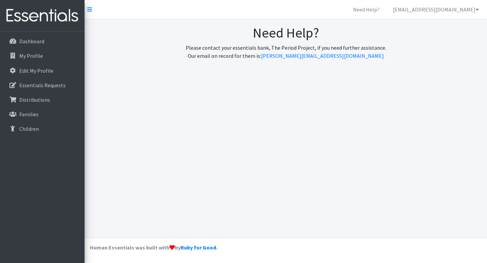  I want to click on p: Families, so click(29, 114).